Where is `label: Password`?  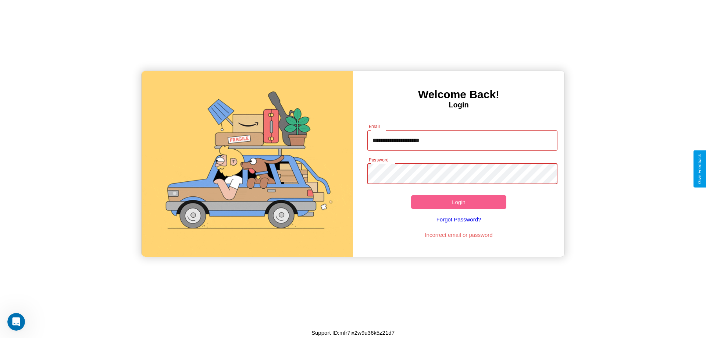 label: Password is located at coordinates (378, 160).